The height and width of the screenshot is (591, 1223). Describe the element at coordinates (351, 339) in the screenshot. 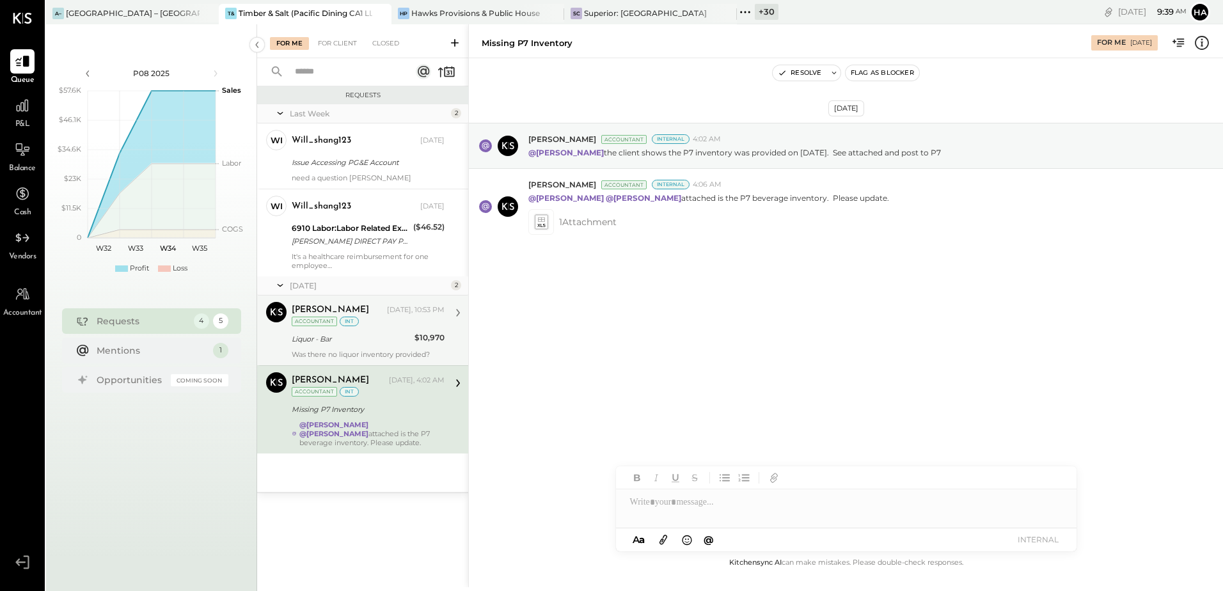

I see `div: Liquor - Bar` at that location.